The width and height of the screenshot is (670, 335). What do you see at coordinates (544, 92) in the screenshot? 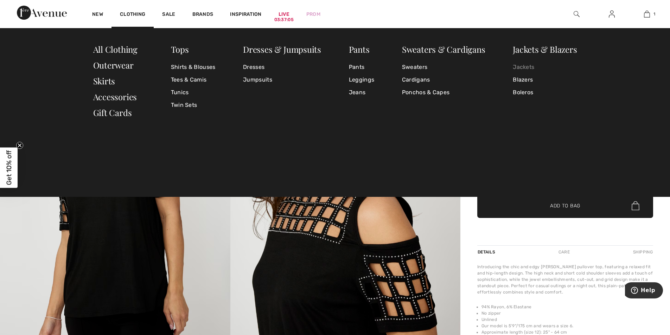
I see `a: Boleros` at bounding box center [544, 92].